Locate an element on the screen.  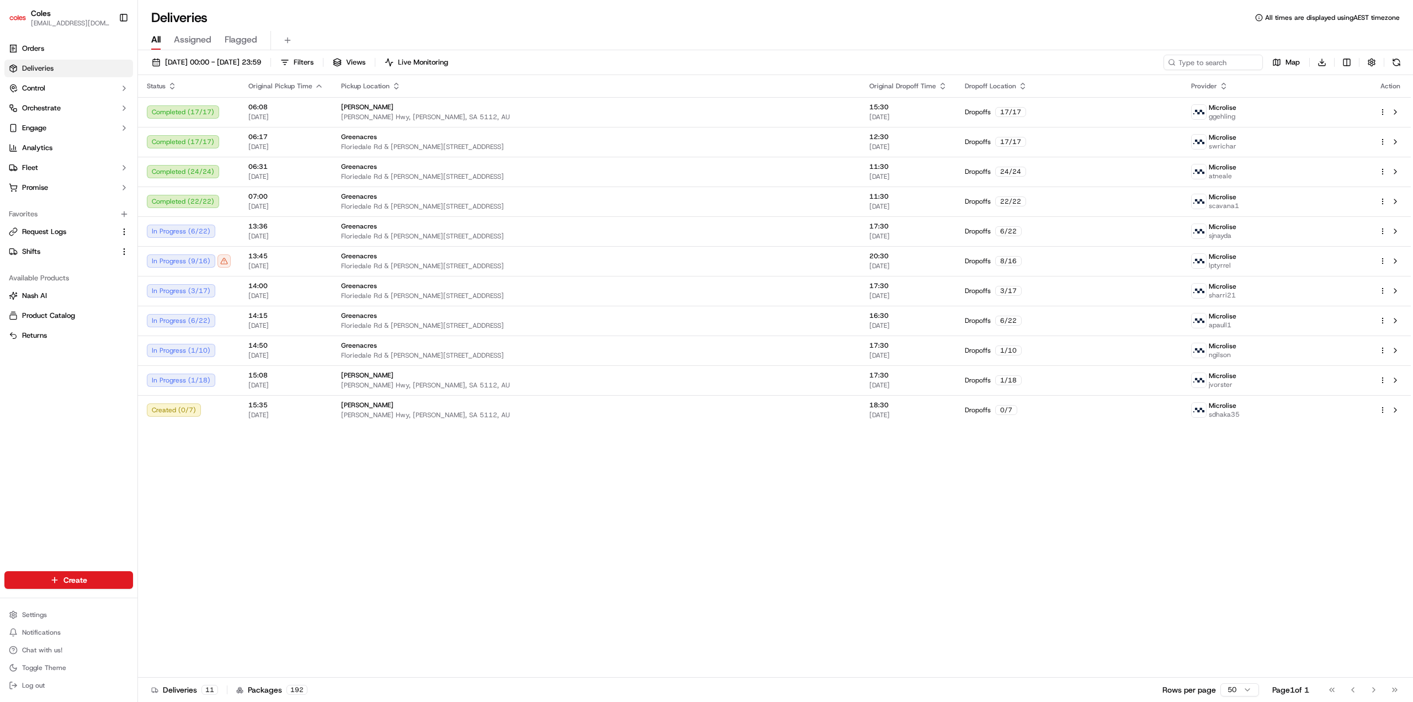
button: Views is located at coordinates (349, 62).